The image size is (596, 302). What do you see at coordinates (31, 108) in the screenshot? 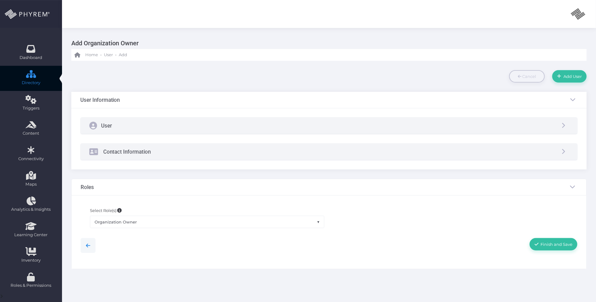
I see `span: Triggers` at bounding box center [31, 108].